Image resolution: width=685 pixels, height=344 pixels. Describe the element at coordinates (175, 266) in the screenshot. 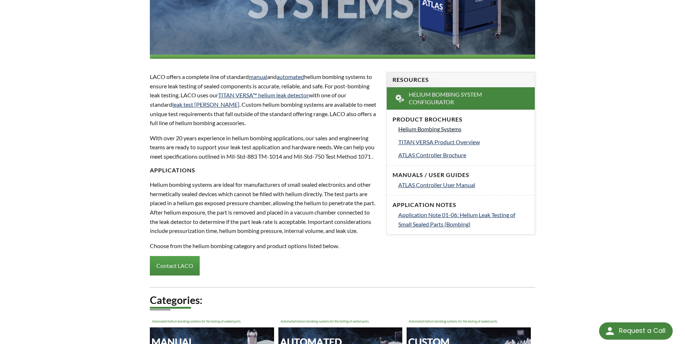

I see `a: Contact LACO` at that location.